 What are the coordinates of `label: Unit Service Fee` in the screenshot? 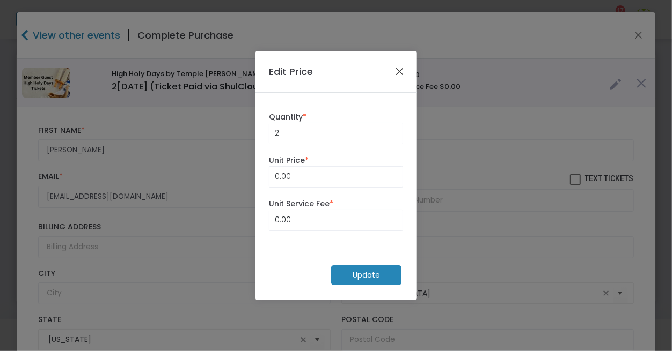 It's located at (336, 204).